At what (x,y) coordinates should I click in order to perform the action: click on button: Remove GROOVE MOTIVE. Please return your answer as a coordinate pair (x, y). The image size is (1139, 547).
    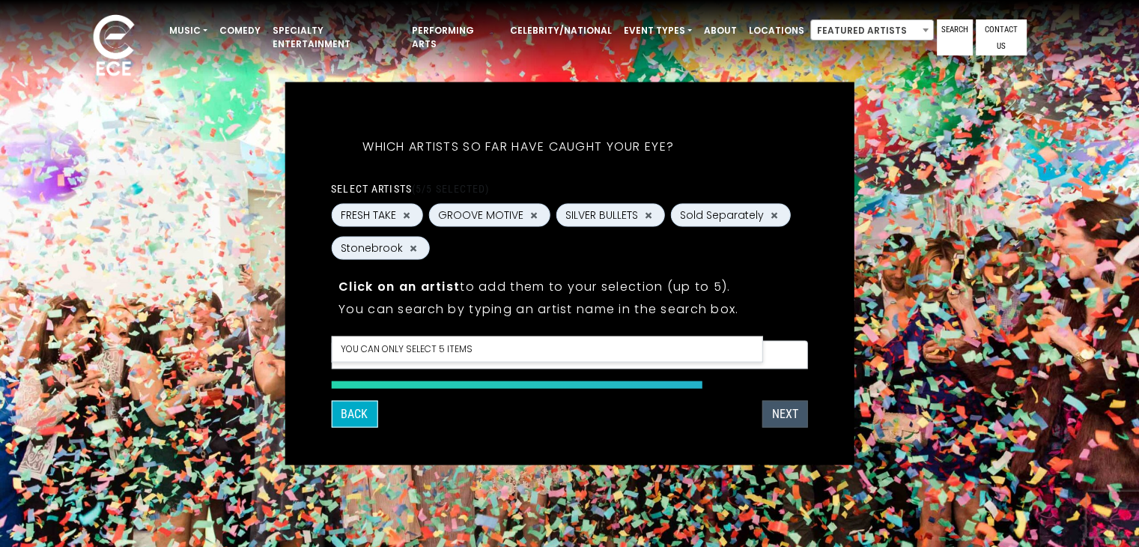
    Looking at the image, I should click on (534, 215).